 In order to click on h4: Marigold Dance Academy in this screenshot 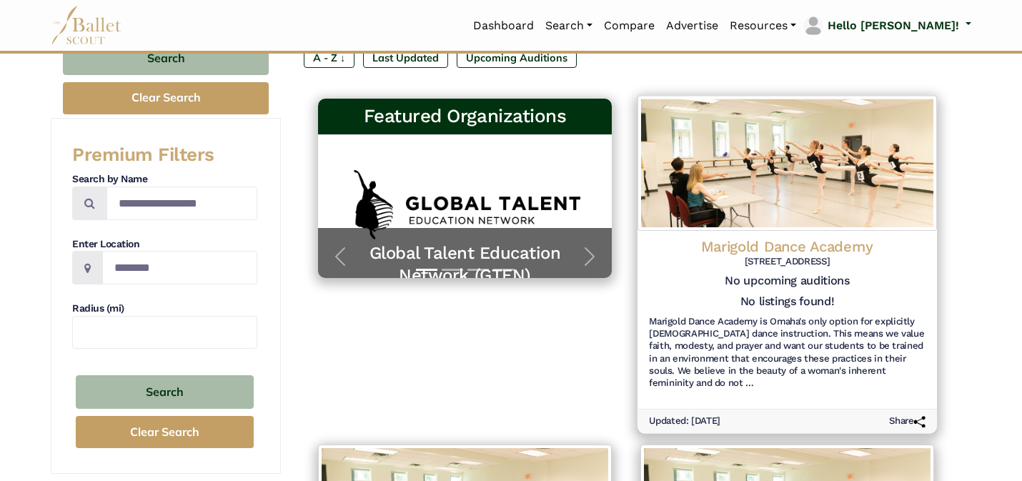, I will do `click(787, 246)`.